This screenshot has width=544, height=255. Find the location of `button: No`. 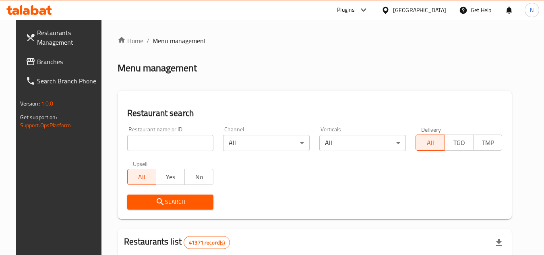

button: No is located at coordinates (199, 177).